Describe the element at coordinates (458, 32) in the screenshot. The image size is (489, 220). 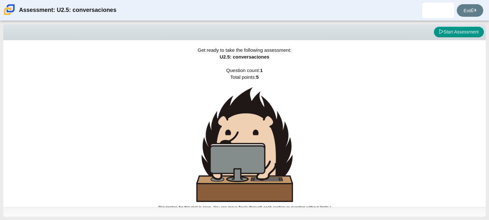
I see `button: Start Assessment` at that location.